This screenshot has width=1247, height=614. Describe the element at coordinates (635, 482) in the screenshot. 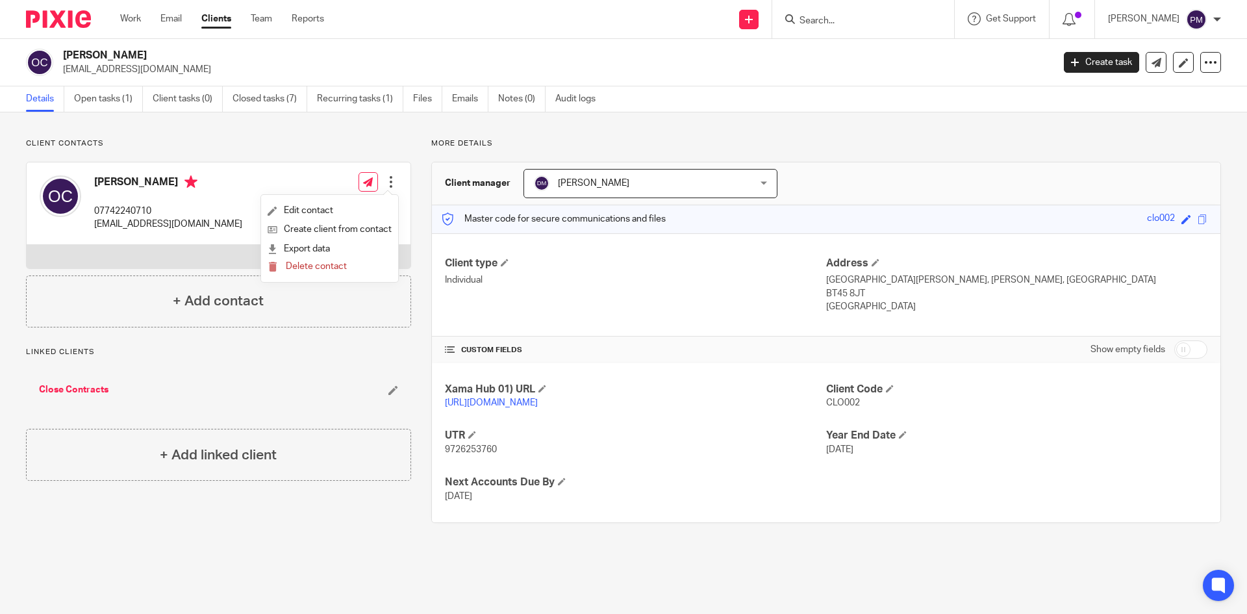

I see `h4: Next Accounts Due By` at that location.